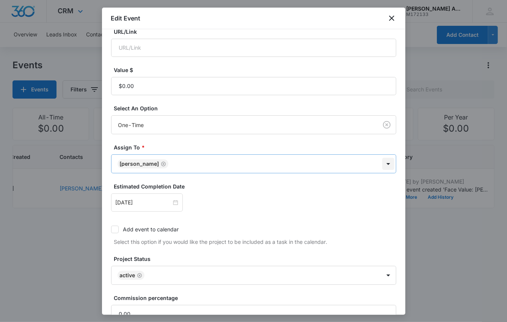 This screenshot has height=322, width=507. Describe the element at coordinates (257, 108) in the screenshot. I see `label: Select An Option` at that location.